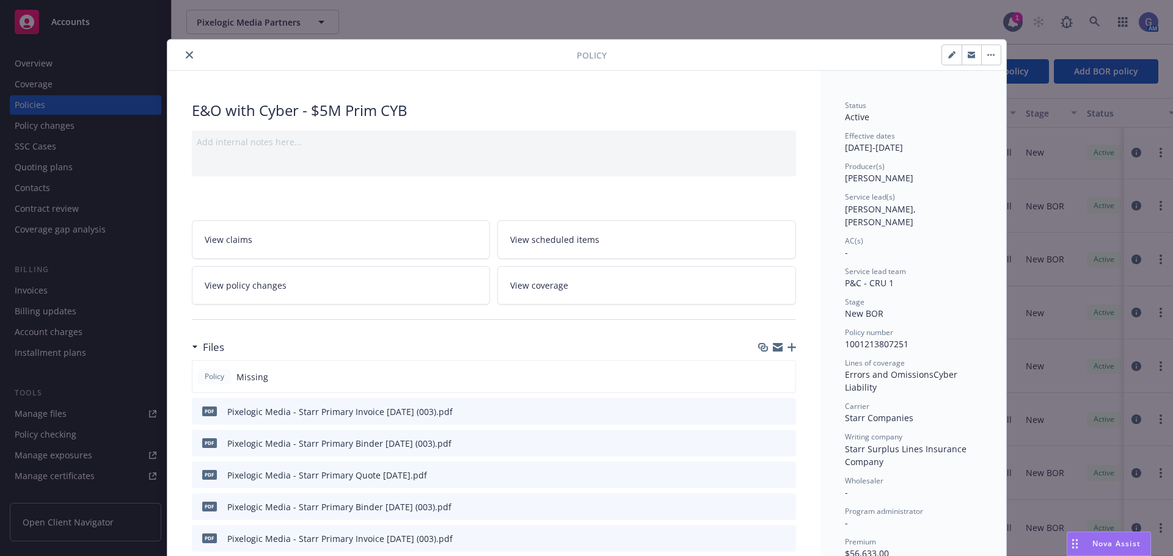 Image resolution: width=1173 pixels, height=556 pixels. I want to click on span: View scheduled items, so click(555, 239).